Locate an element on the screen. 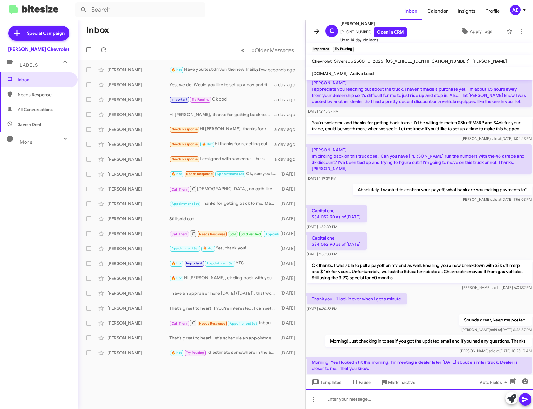 The image size is (533, 409). span: Mark Inactive is located at coordinates (402, 382).